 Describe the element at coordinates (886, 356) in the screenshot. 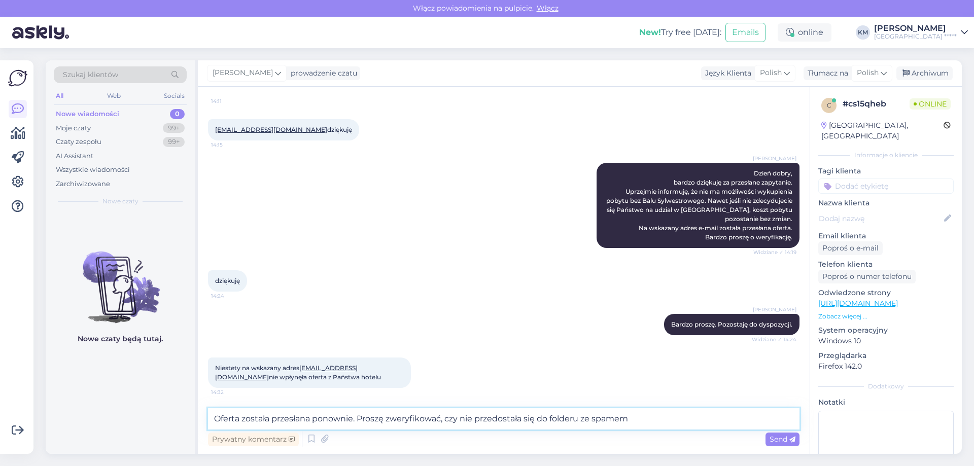

I see `p: Przeglądarka` at that location.